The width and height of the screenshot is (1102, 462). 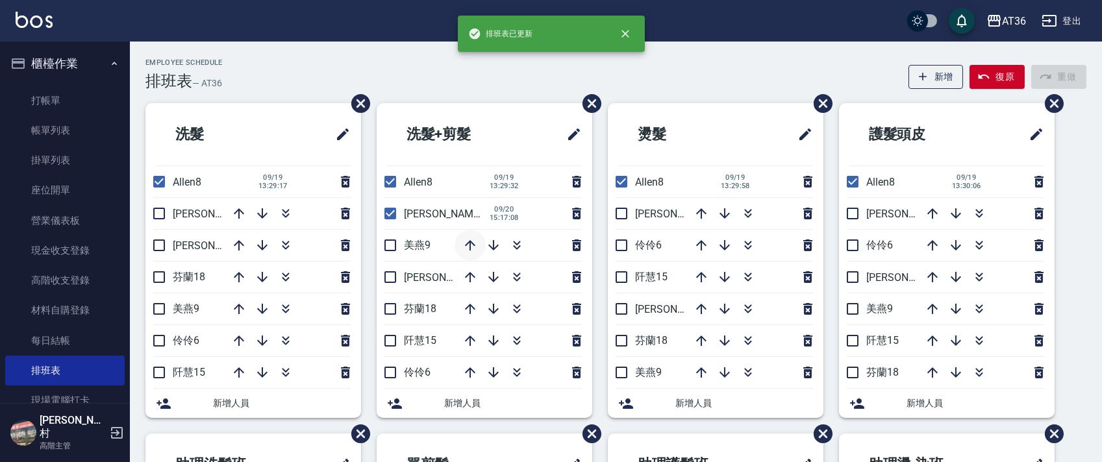 I want to click on button: 復原, so click(x=997, y=77).